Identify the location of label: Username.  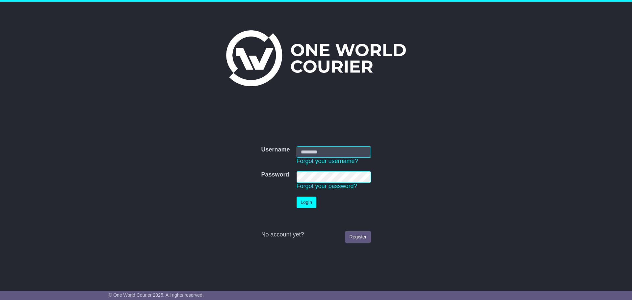
(275, 150).